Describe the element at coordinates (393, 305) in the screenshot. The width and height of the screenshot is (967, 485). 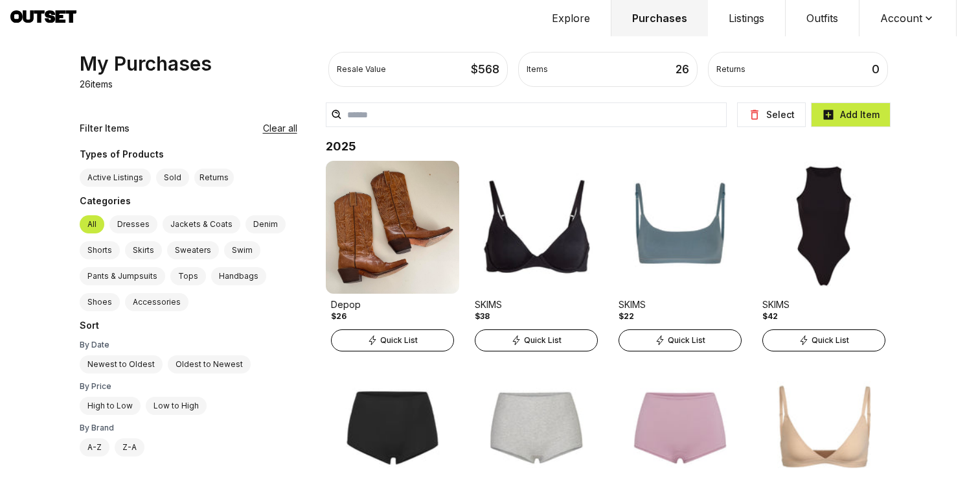
I see `div: Depop` at that location.